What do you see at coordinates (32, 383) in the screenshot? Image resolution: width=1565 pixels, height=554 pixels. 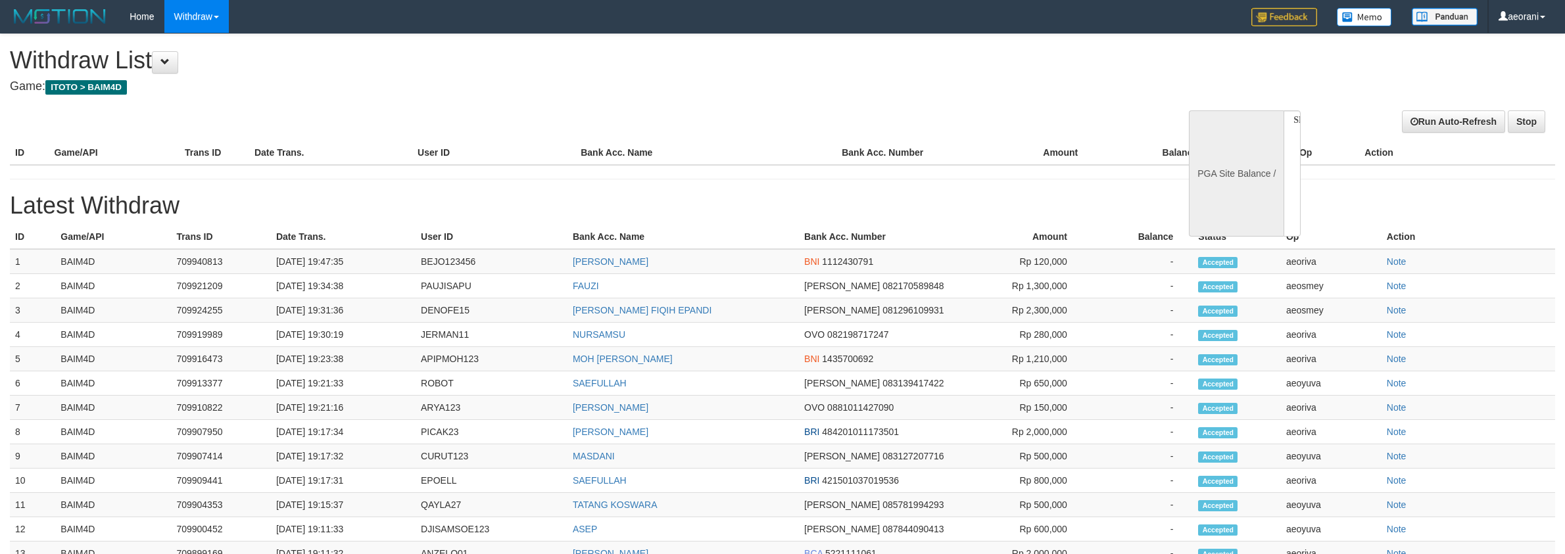 I see `td: 6` at bounding box center [32, 383].